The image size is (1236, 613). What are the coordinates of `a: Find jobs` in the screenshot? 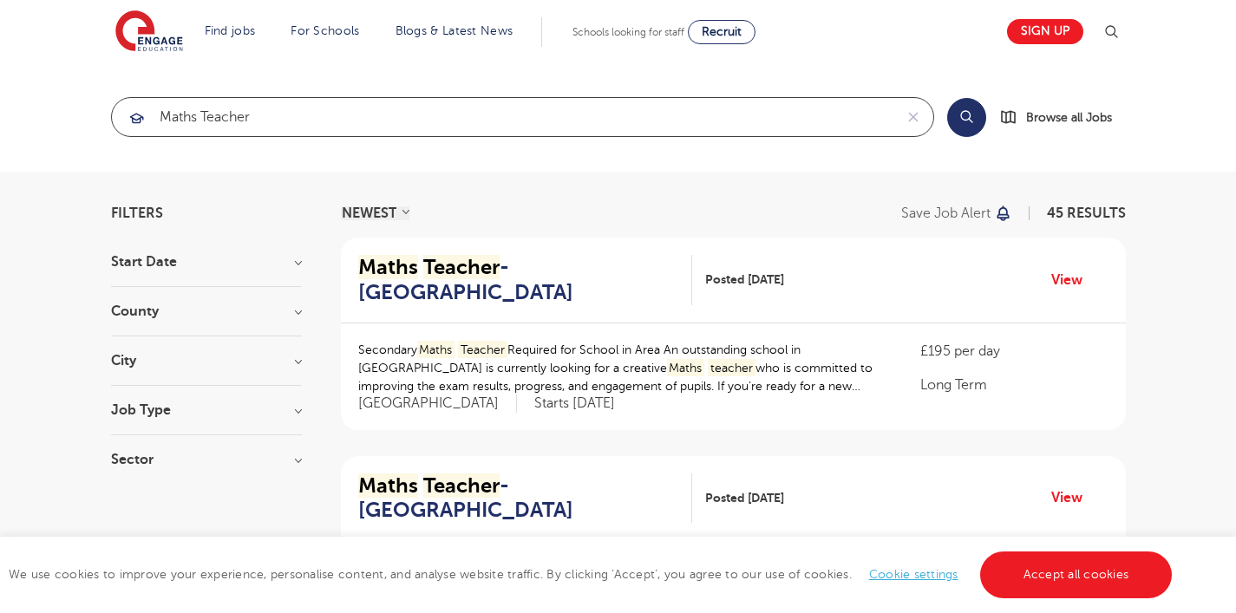 It's located at (230, 30).